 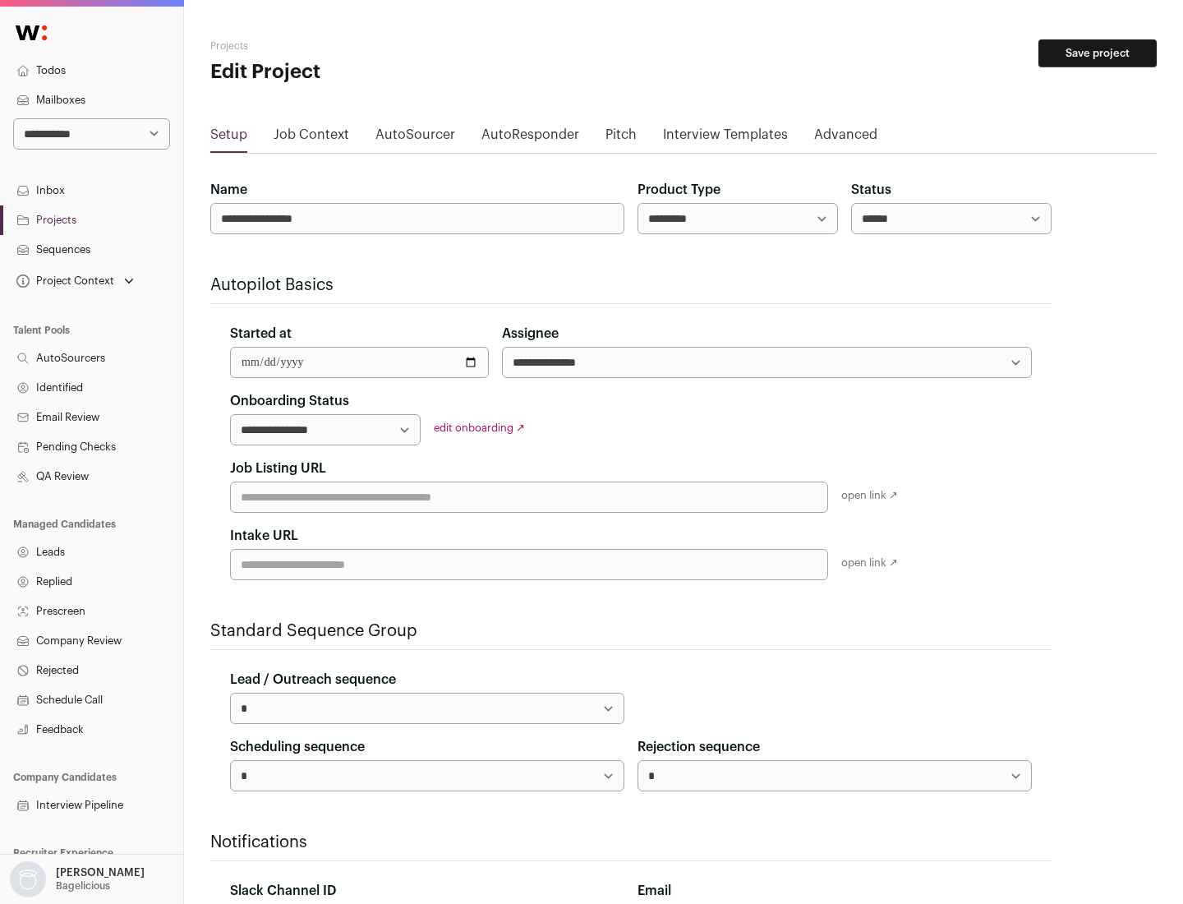 I want to click on h1: Edit Project, so click(x=368, y=72).